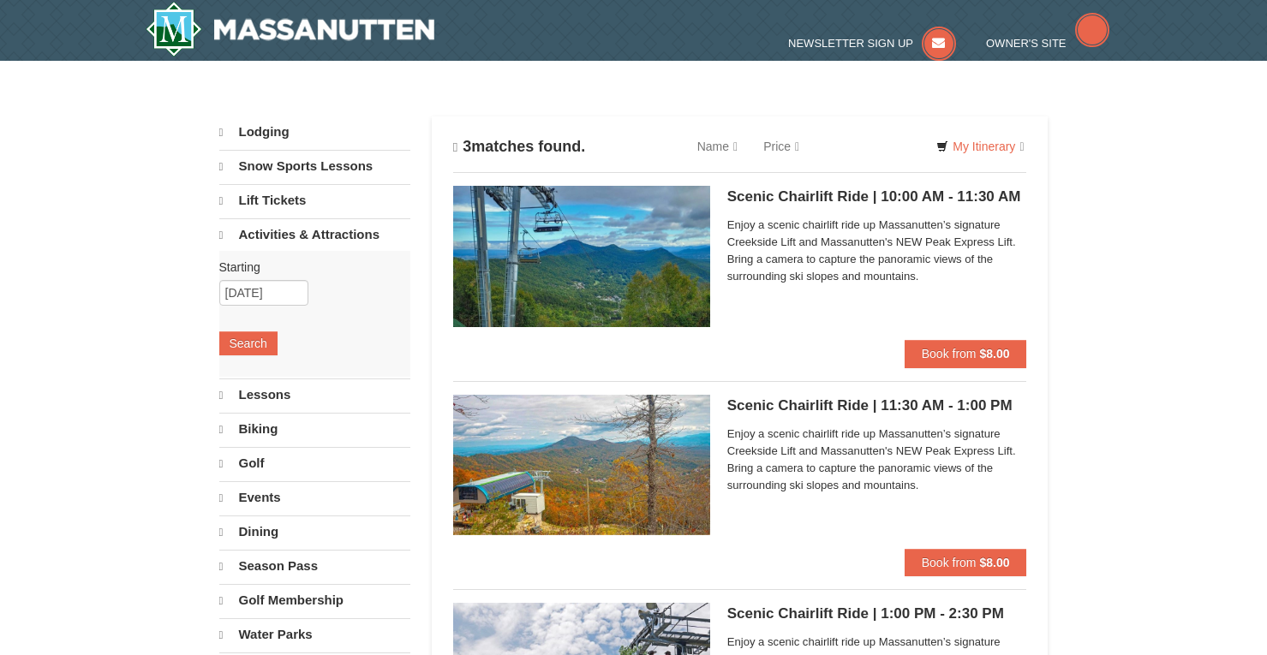  Describe the element at coordinates (781, 146) in the screenshot. I see `a: Price` at that location.